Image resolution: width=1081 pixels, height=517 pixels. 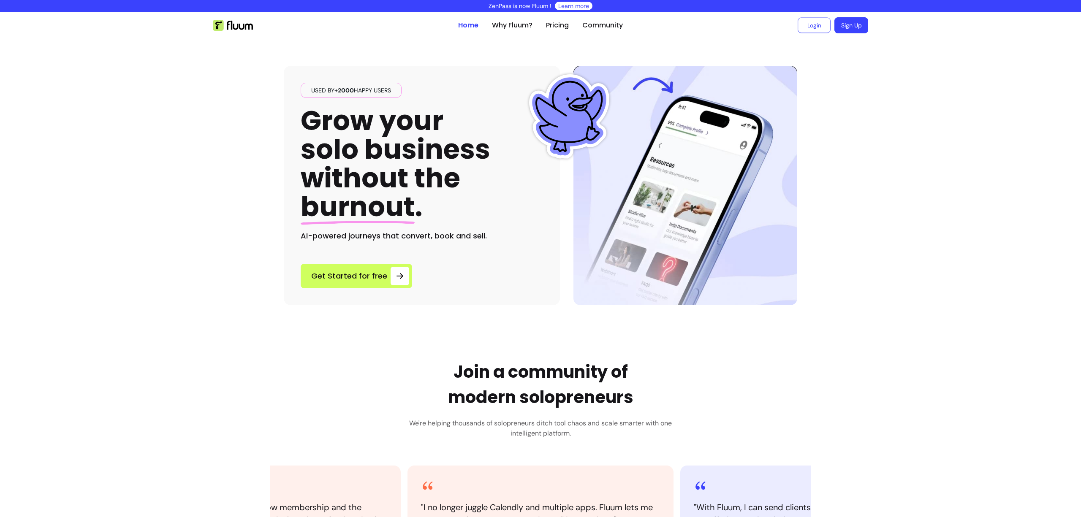 What do you see at coordinates (814, 25) in the screenshot?
I see `a: Login` at bounding box center [814, 25].